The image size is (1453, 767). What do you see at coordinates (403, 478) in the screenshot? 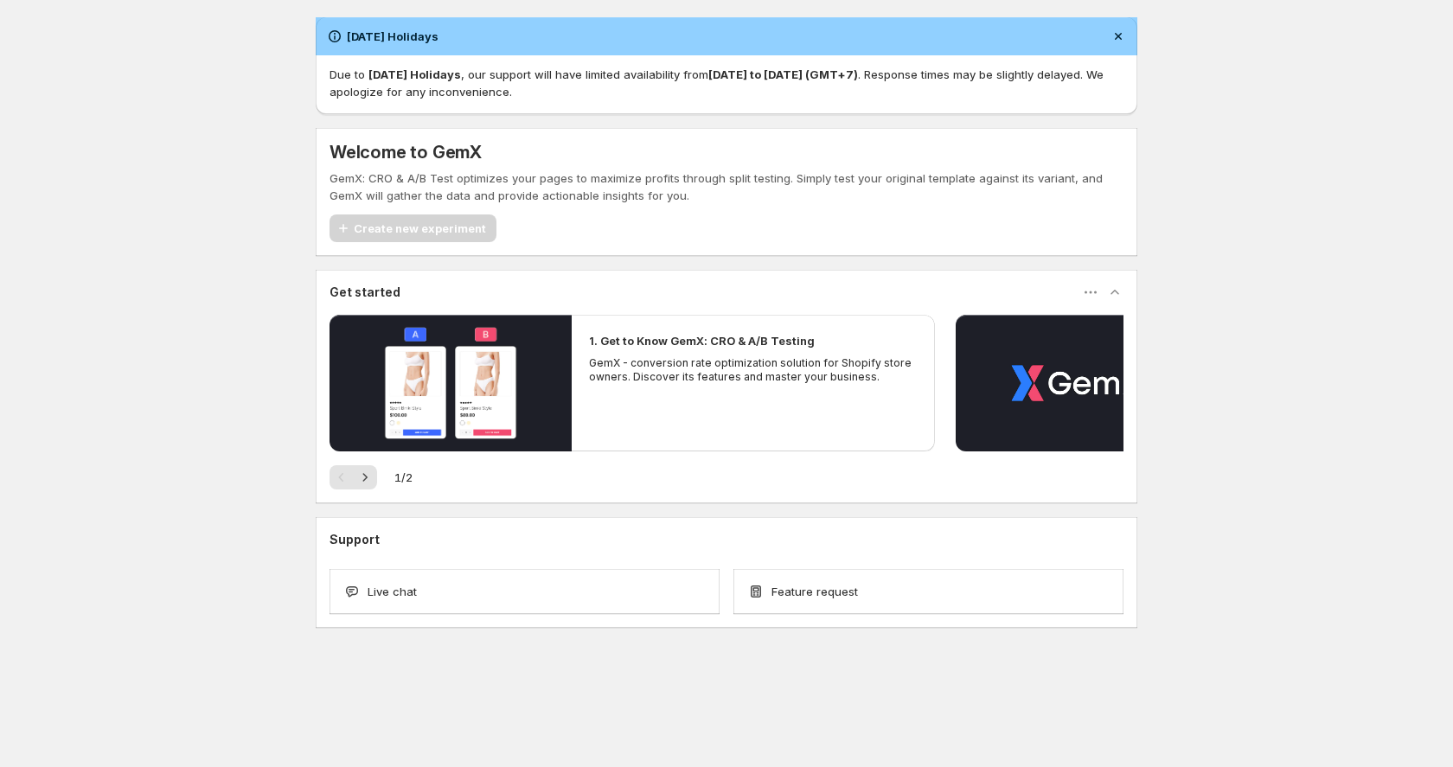
I see `span: 1 / 2` at bounding box center [403, 478].